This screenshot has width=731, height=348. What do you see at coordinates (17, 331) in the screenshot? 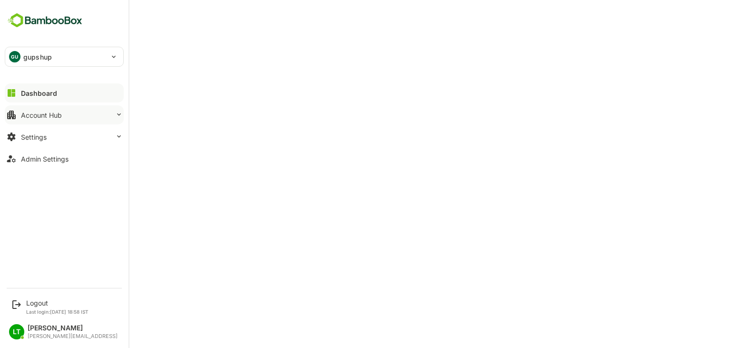
I see `div: LT` at bounding box center [17, 331].